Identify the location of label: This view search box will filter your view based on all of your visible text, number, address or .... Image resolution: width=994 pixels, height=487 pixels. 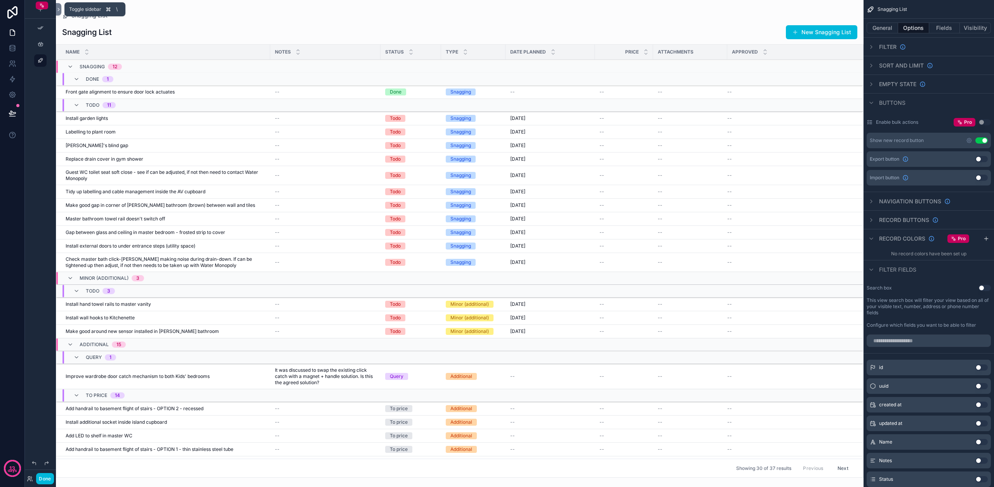
(929, 307).